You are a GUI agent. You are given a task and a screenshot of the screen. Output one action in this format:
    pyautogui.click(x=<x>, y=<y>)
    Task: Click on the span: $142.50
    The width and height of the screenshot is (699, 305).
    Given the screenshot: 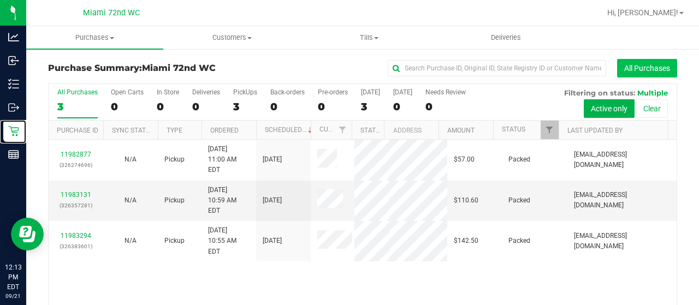 What is the action you would take?
    pyautogui.click(x=466, y=241)
    